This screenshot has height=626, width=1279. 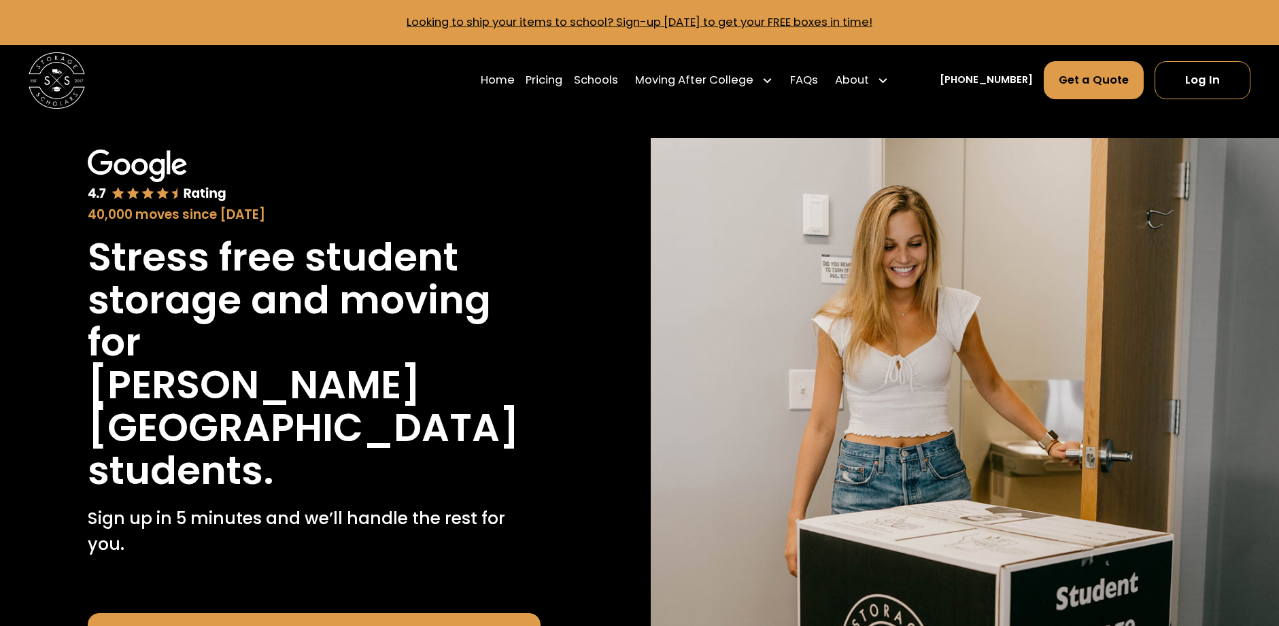 What do you see at coordinates (314, 300) in the screenshot?
I see `h1: Stress free student storage and moving for` at bounding box center [314, 300].